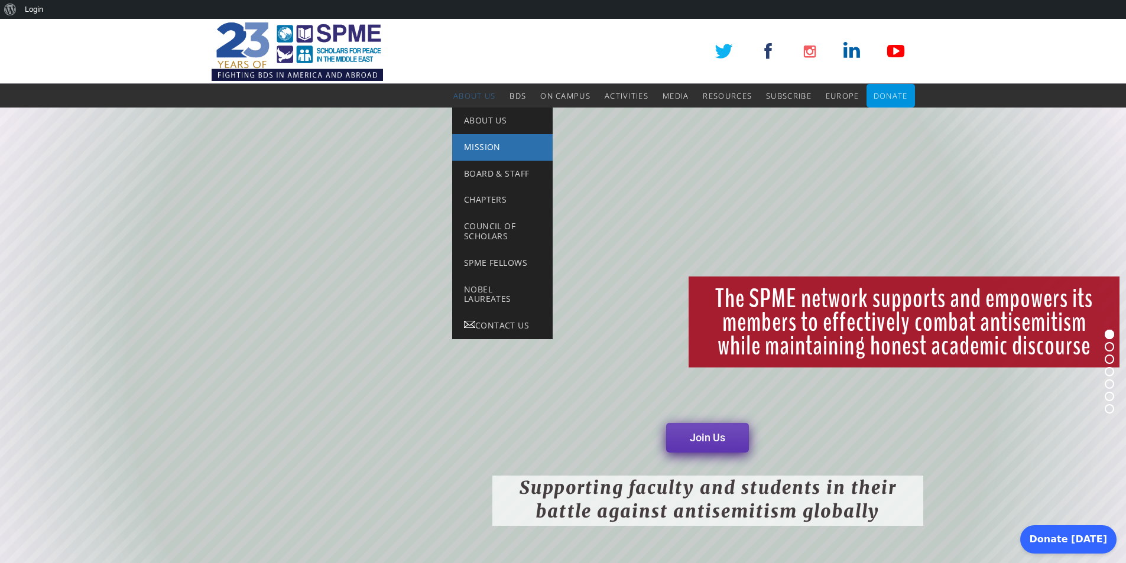 The width and height of the screenshot is (1126, 563). What do you see at coordinates (485, 199) in the screenshot?
I see `span: Chapters` at bounding box center [485, 199].